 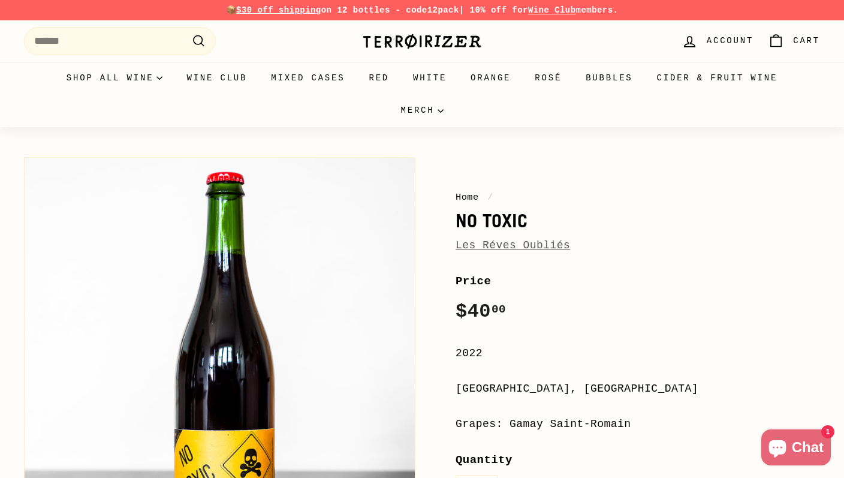 I want to click on a: Red, so click(x=379, y=78).